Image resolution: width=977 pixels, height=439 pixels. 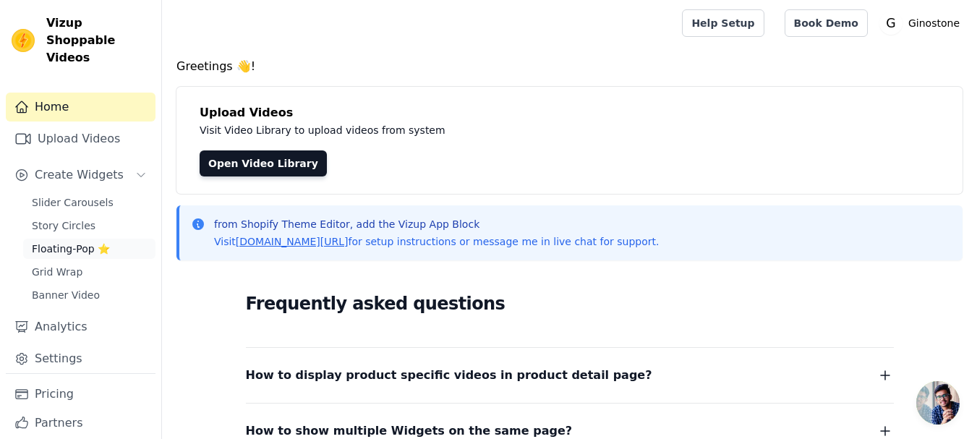 I want to click on p: from Shopify Theme Editor, add the Vizup App Block, so click(x=436, y=224).